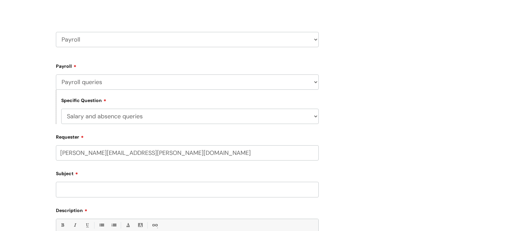  I want to click on a: Link, so click(155, 225).